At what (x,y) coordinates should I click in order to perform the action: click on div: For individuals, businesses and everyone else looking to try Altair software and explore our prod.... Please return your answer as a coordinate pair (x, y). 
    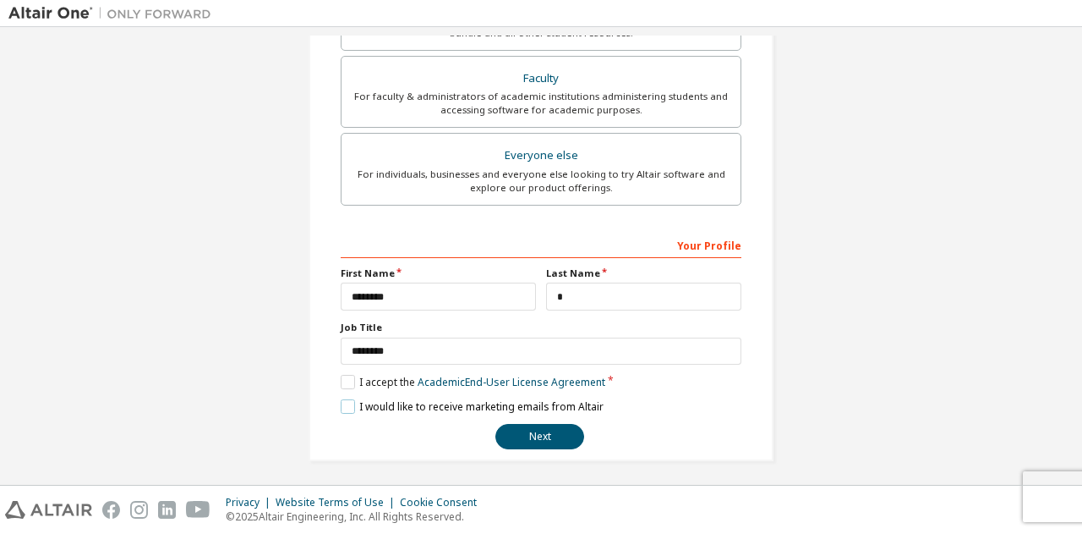
    Looking at the image, I should click on (541, 181).